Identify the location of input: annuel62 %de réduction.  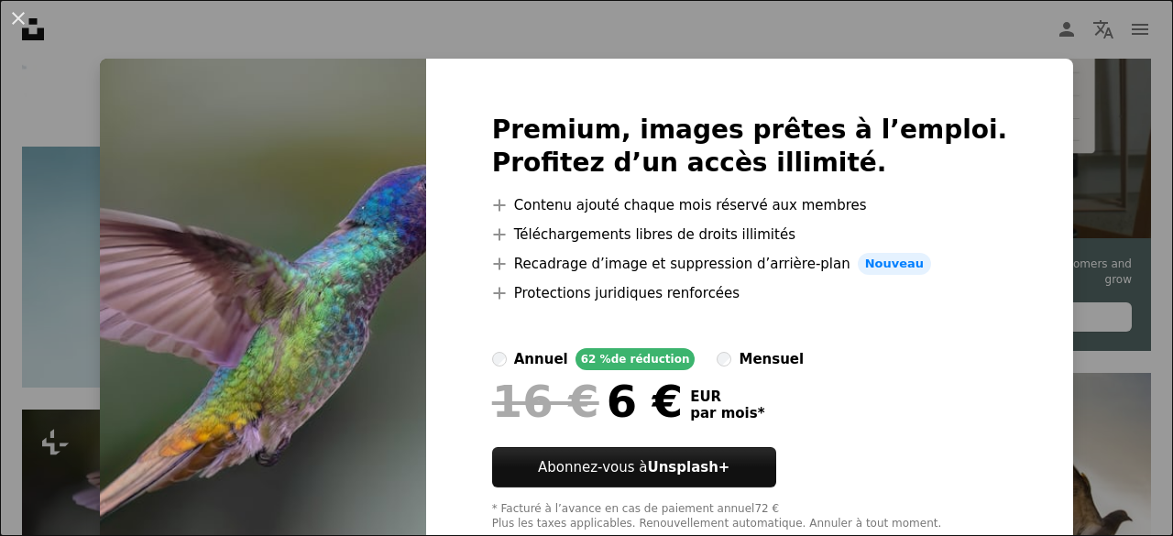
(500, 359).